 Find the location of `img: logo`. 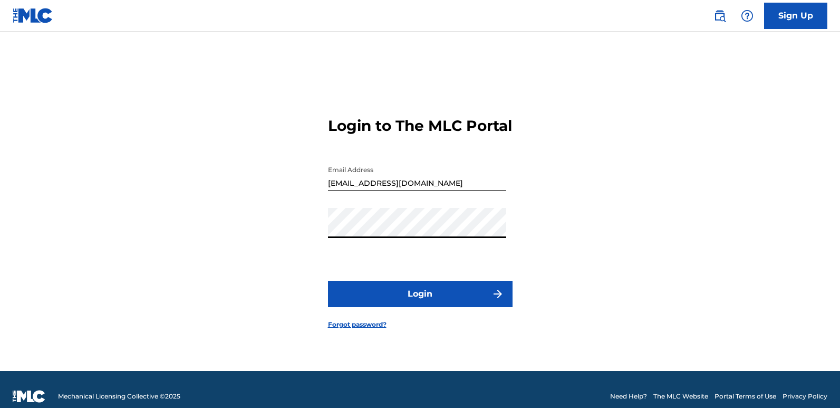

img: logo is located at coordinates (29, 396).